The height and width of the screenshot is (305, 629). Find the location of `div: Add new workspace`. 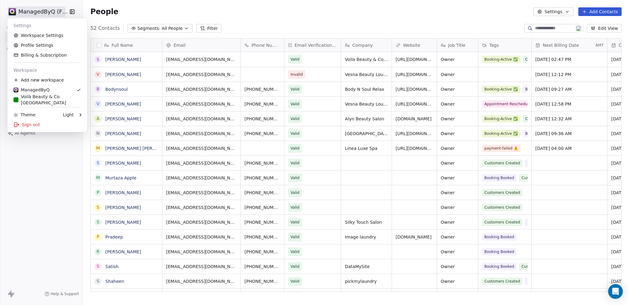

div: Add new workspace is located at coordinates (47, 80).